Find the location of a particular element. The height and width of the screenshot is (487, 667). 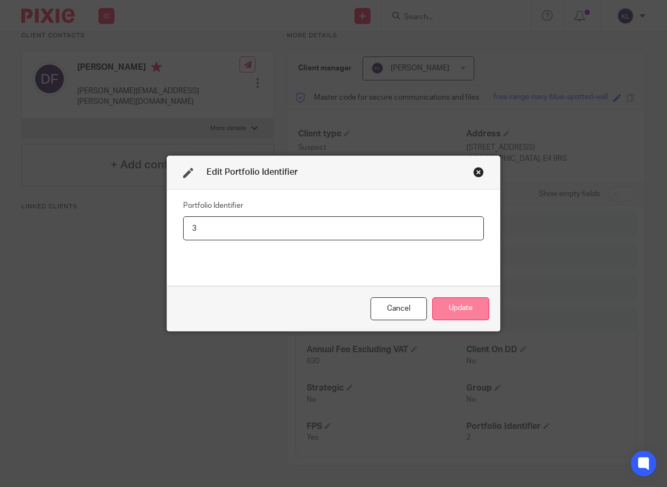

span: Edit Portfolio Identifier is located at coordinates (252, 172).